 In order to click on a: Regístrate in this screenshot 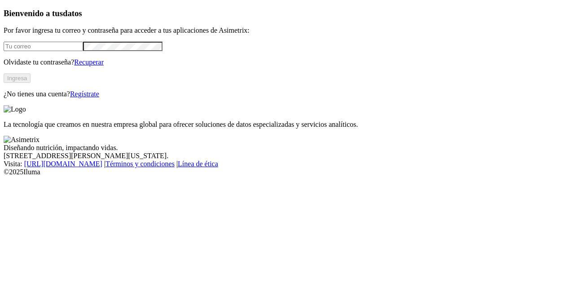, I will do `click(84, 94)`.